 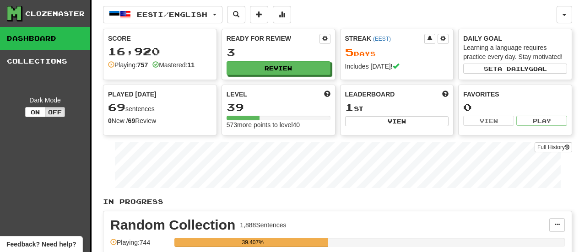 What do you see at coordinates (172, 14) in the screenshot?
I see `span: Eesti / English` at bounding box center [172, 14].